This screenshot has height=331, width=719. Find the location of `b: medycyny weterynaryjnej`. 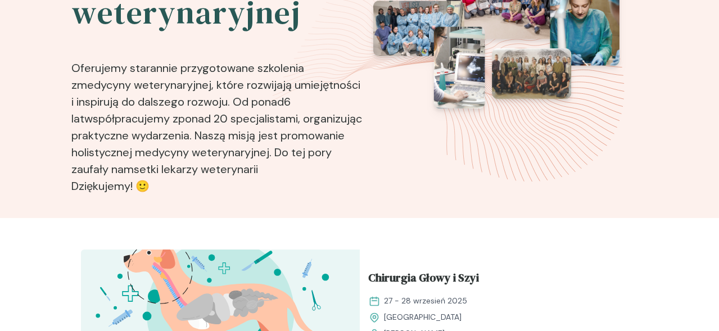

b: medycyny weterynaryjnej is located at coordinates (145, 85).